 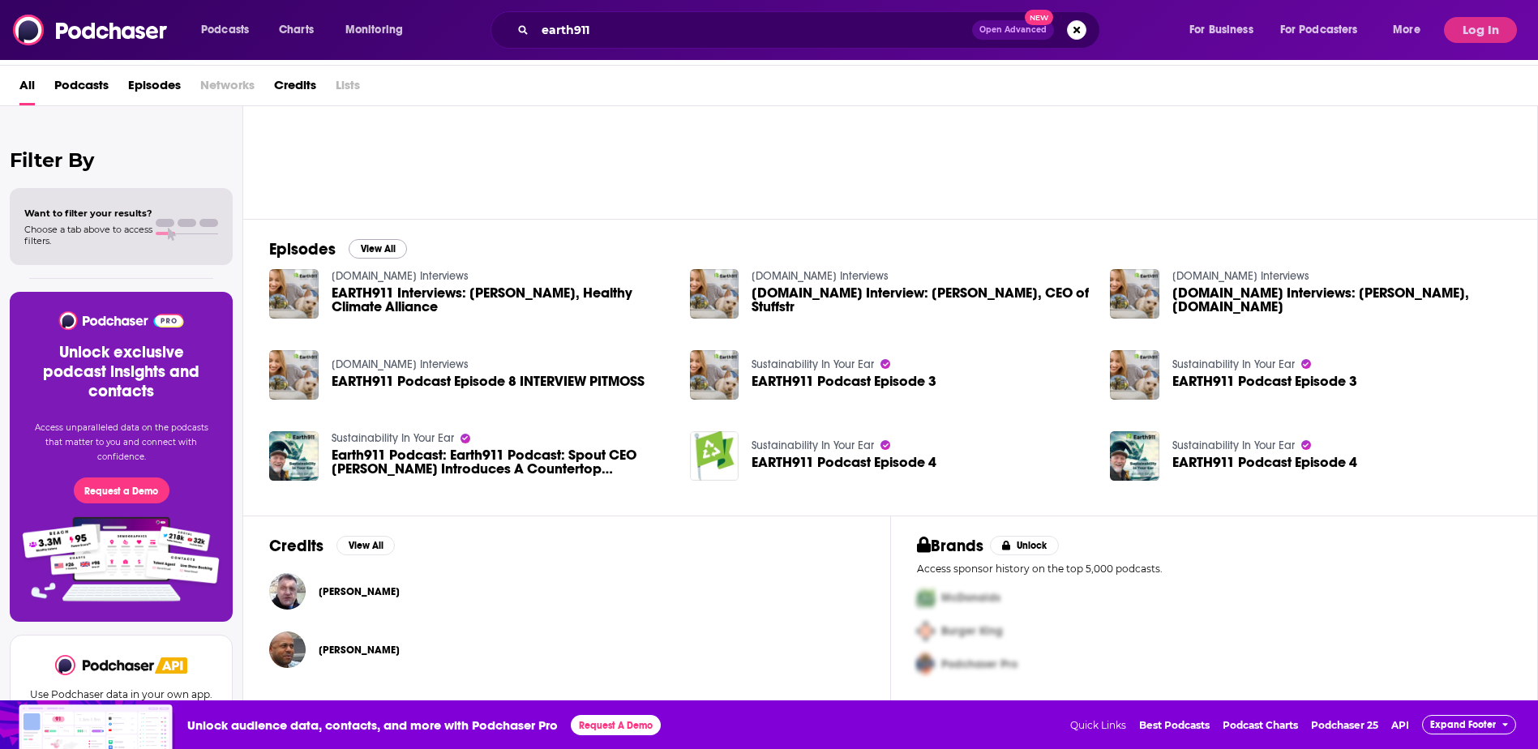 I want to click on p: Use Podchaser data in your own app., so click(x=121, y=694).